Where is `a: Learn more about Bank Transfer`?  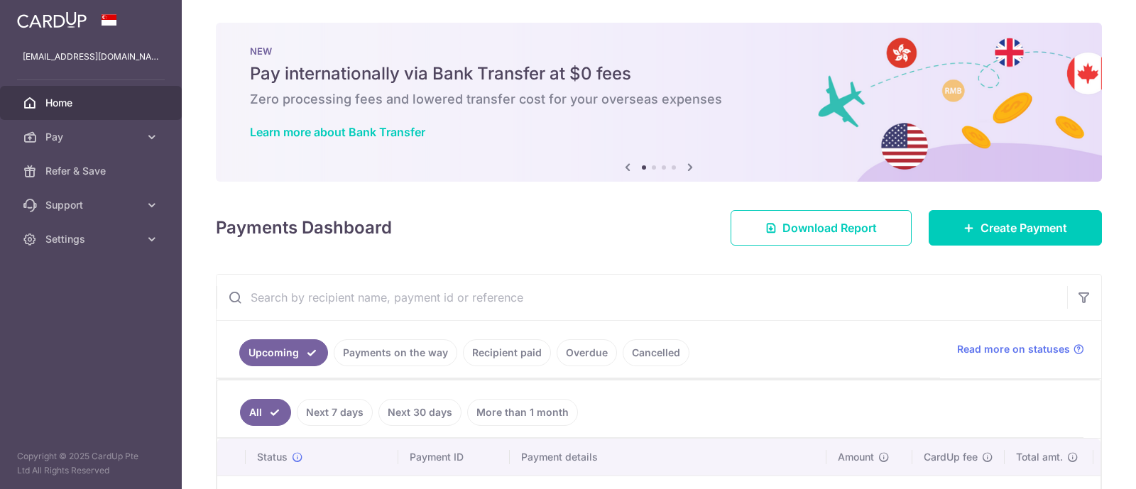
a: Learn more about Bank Transfer is located at coordinates (337, 132).